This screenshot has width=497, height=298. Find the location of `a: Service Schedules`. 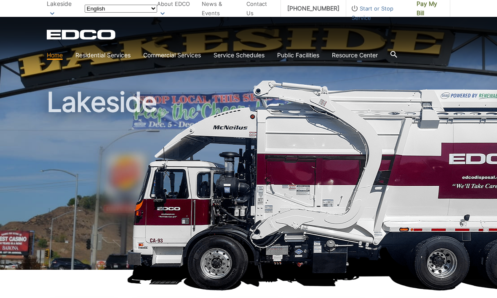

a: Service Schedules is located at coordinates (239, 55).